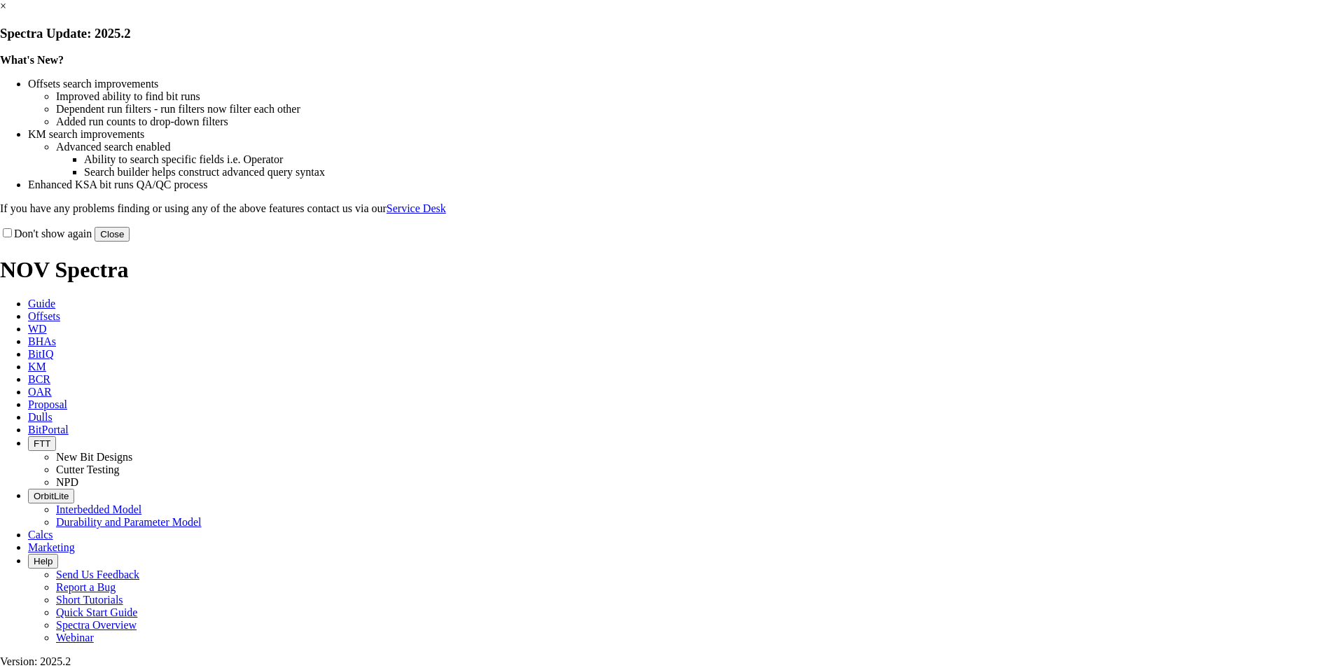 The image size is (1339, 668). What do you see at coordinates (41, 534) in the screenshot?
I see `span: Calcs` at bounding box center [41, 534].